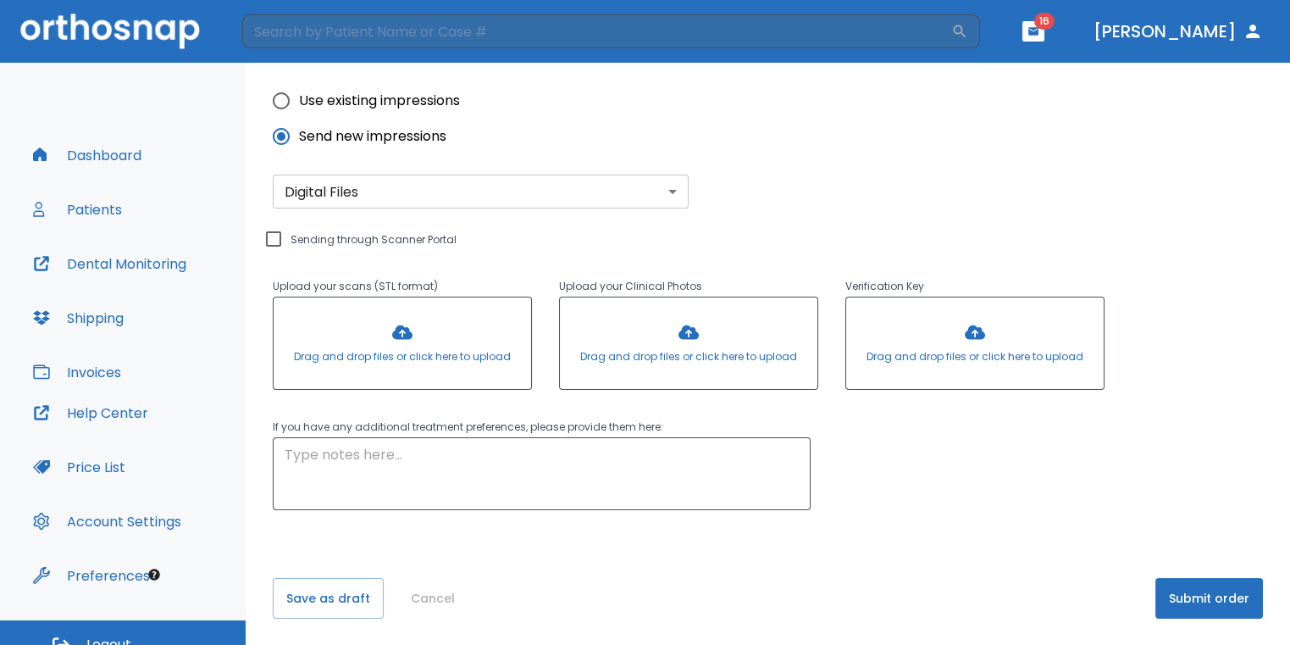  I want to click on img: Orthosnap, so click(110, 31).